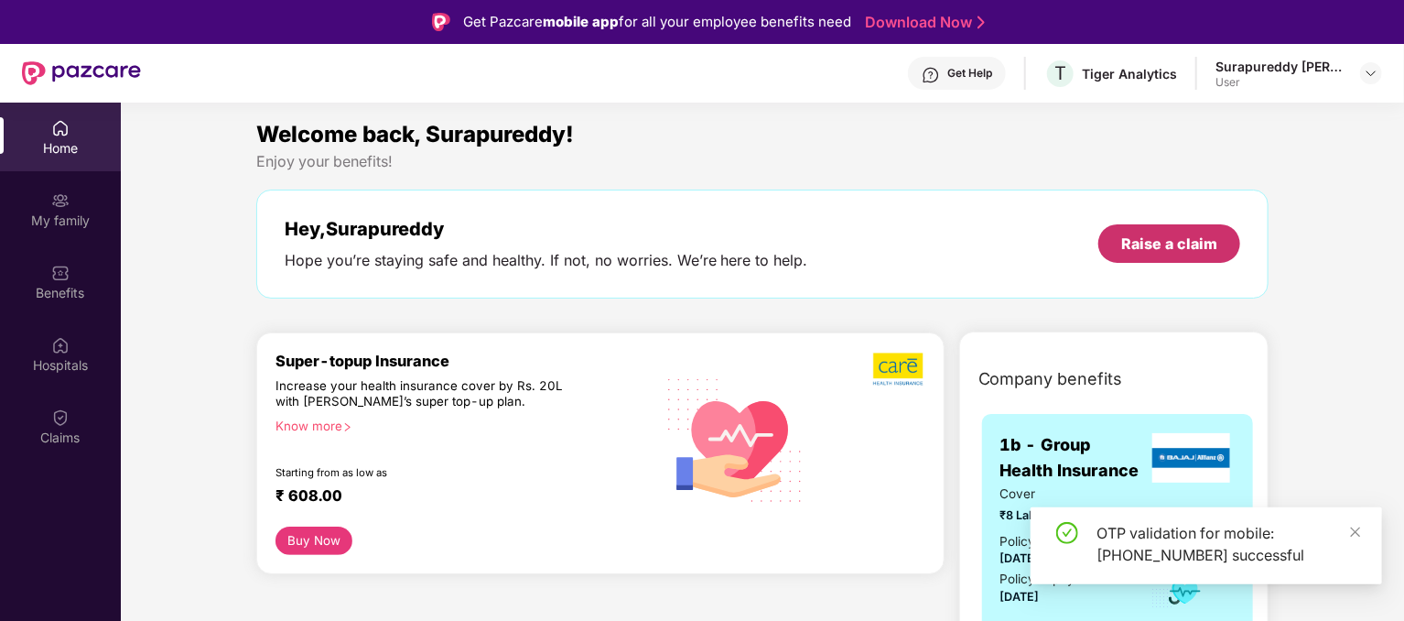 The image size is (1404, 621). I want to click on div: Starting from as low as, so click(426, 472).